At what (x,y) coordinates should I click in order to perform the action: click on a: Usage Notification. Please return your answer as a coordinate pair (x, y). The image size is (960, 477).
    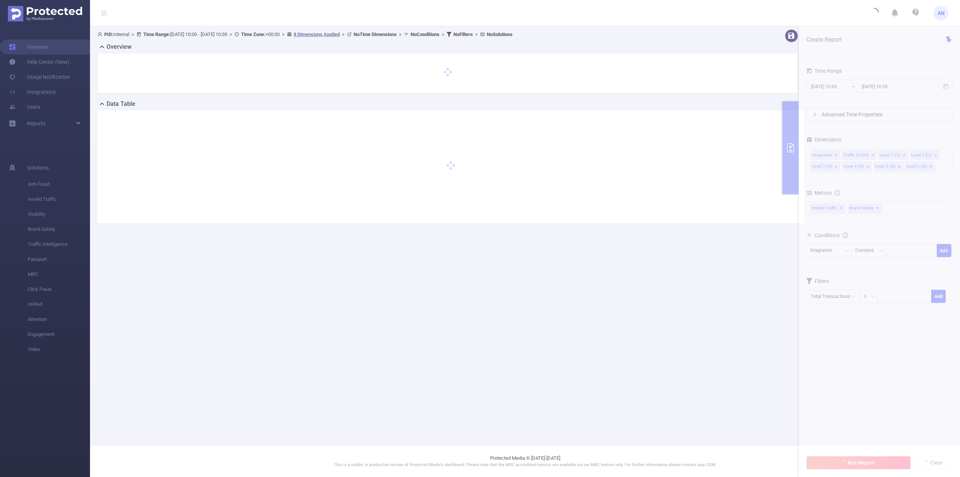
    Looking at the image, I should click on (39, 77).